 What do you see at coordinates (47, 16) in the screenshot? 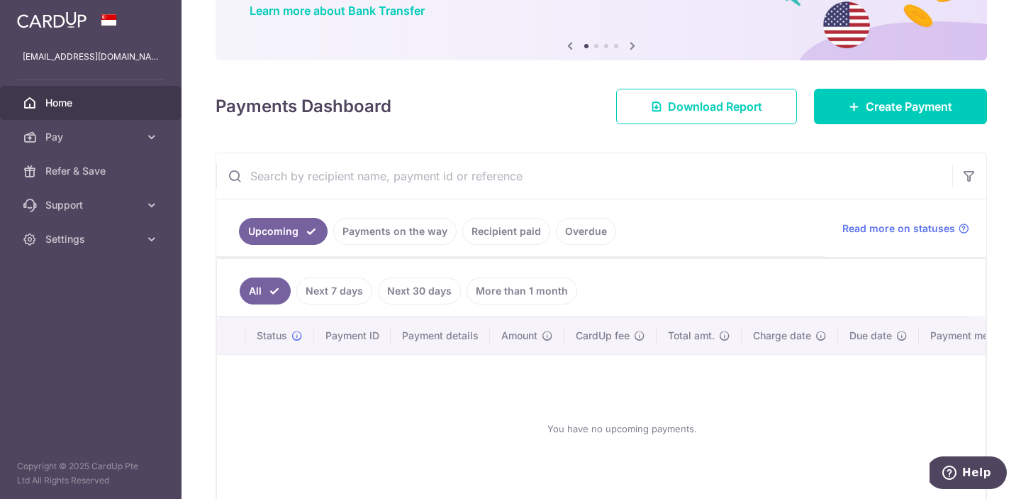
I see `span: Help` at bounding box center [47, 16].